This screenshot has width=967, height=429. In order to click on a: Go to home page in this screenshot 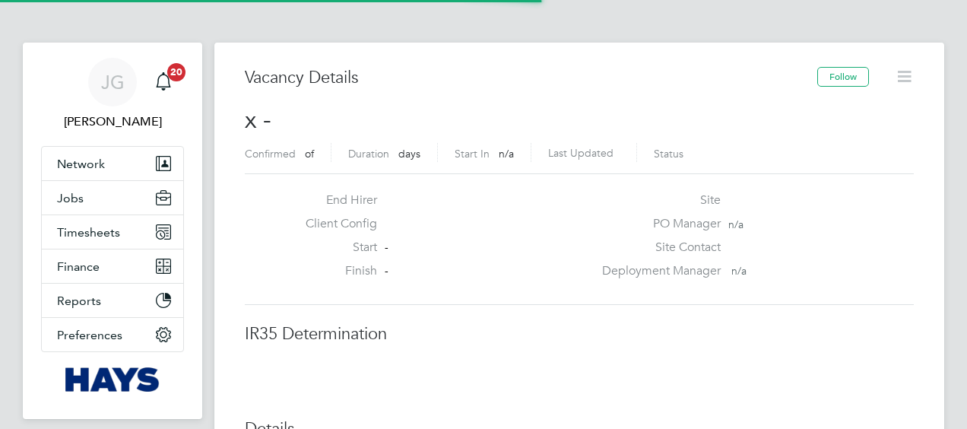, I will do `click(112, 379)`.